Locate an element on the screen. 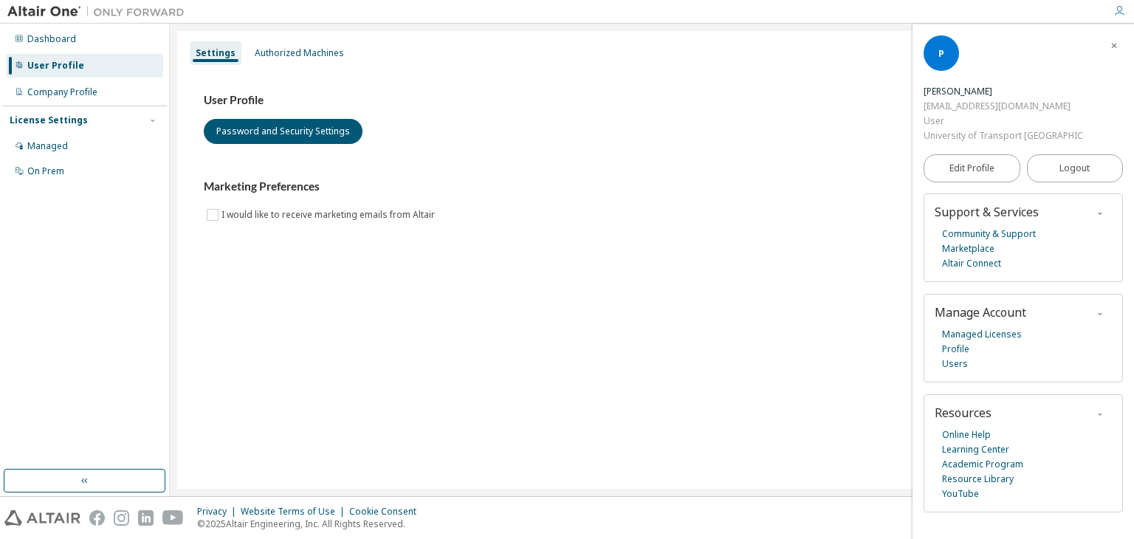  a: Profile is located at coordinates (955, 349).